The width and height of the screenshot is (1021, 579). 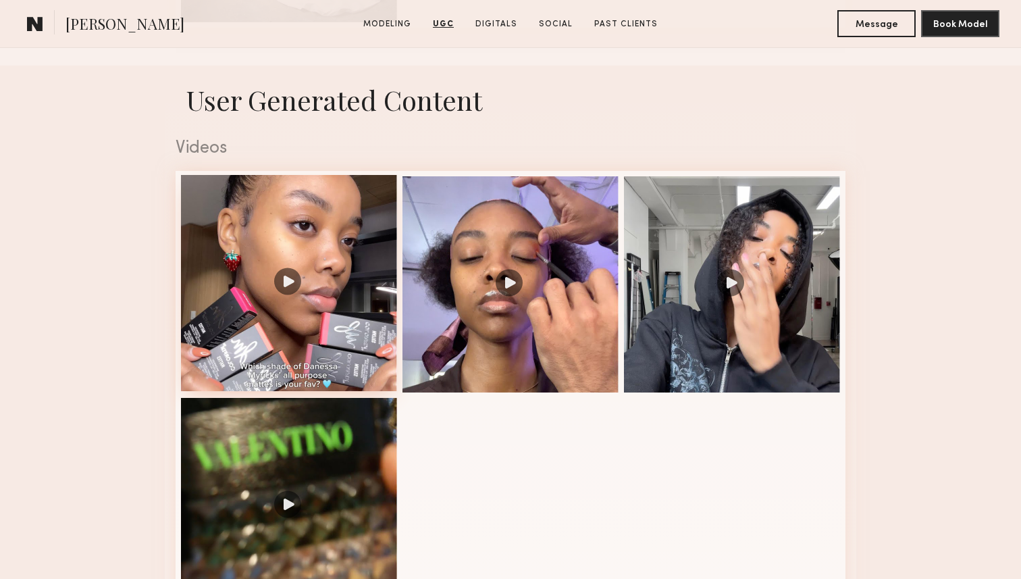 What do you see at coordinates (876, 24) in the screenshot?
I see `button: Message` at bounding box center [876, 24].